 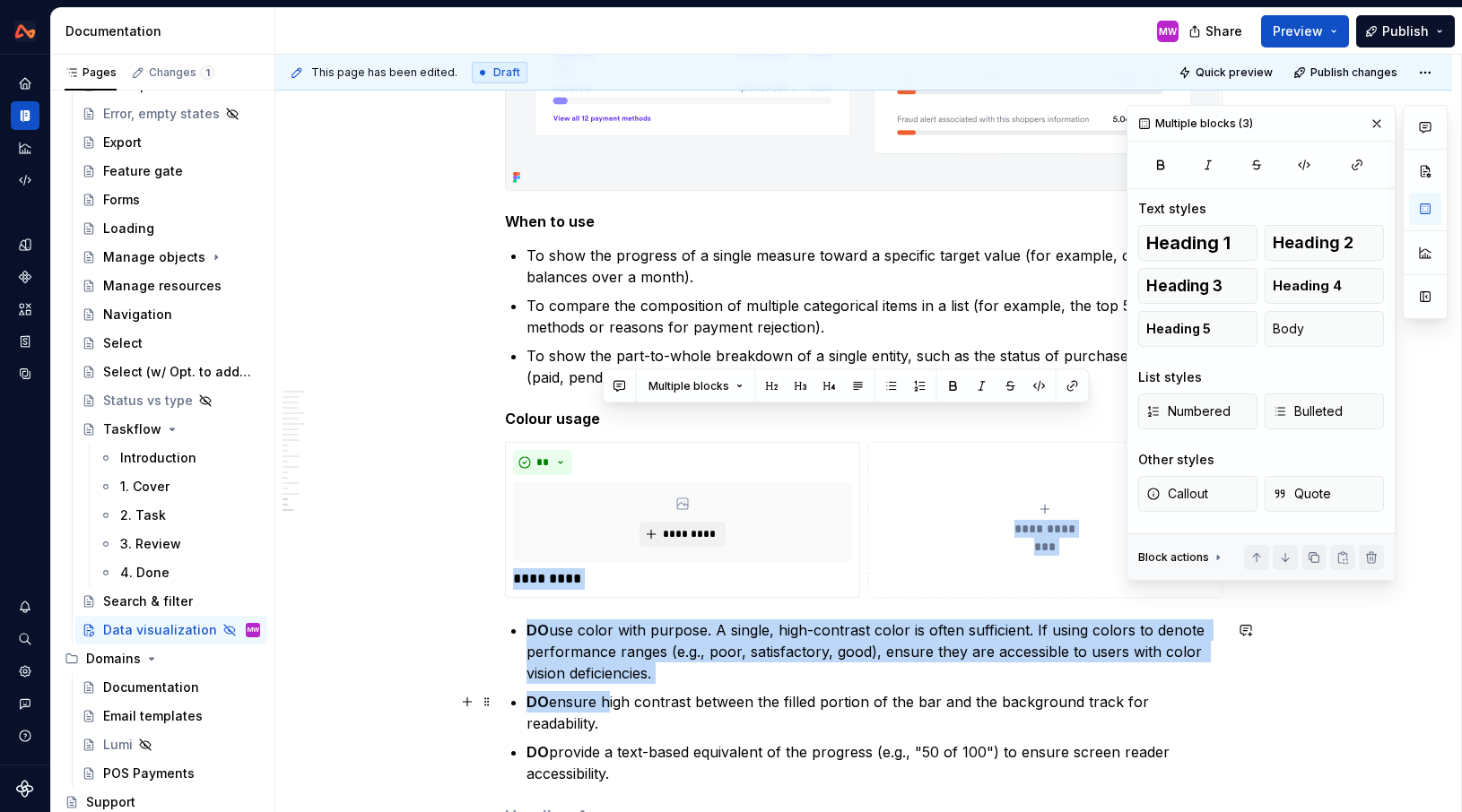 I want to click on h5: When to use, so click(x=864, y=221).